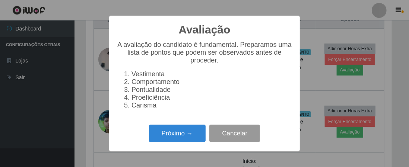  What do you see at coordinates (212, 98) in the screenshot?
I see `li: Proeficiência` at bounding box center [212, 98].